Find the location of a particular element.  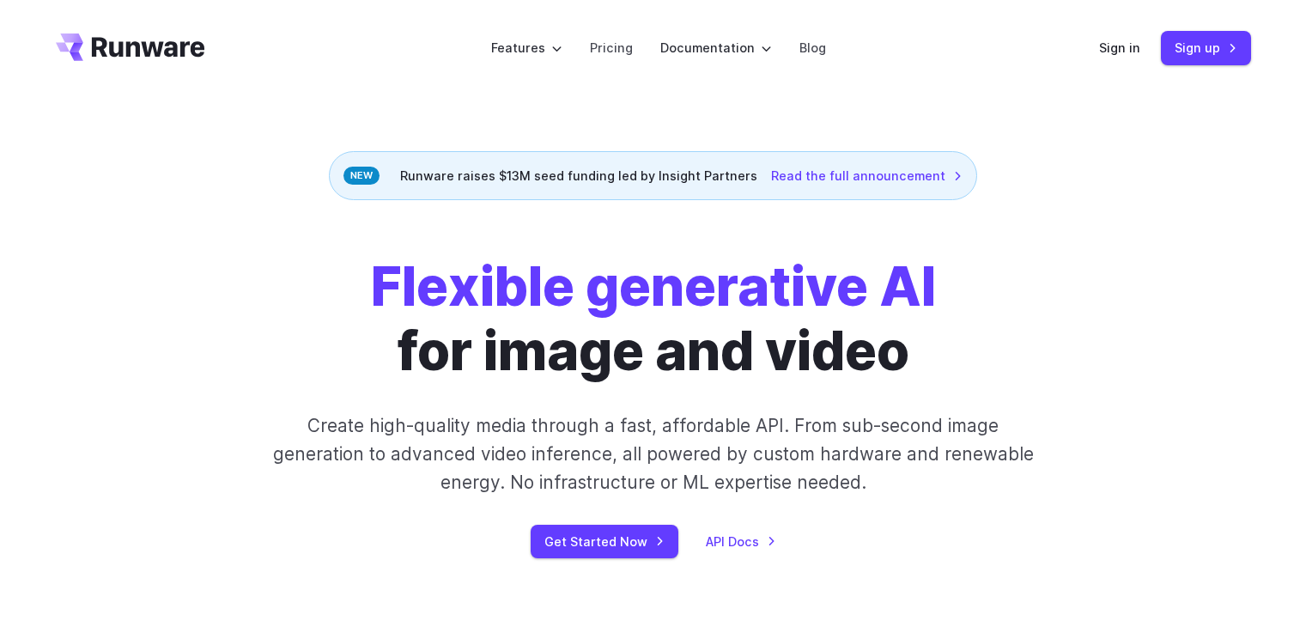

a: Sign up is located at coordinates (1206, 47).